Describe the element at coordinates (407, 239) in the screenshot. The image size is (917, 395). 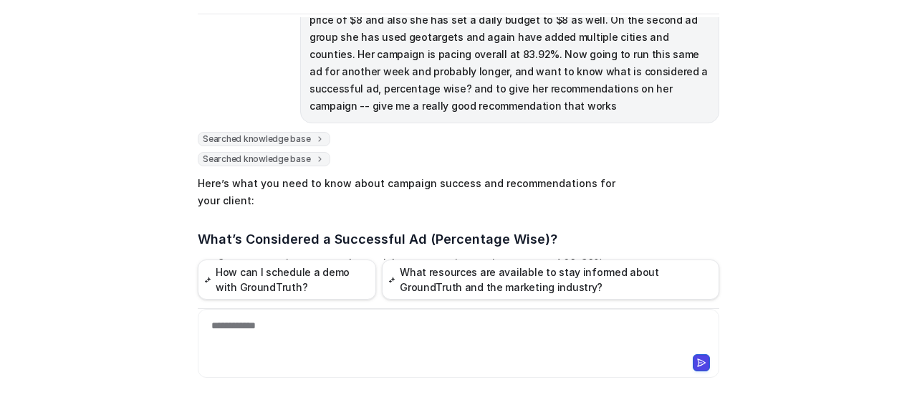
I see `h3: What’s Considered a Successful Ad (Percentage Wise)?` at that location.